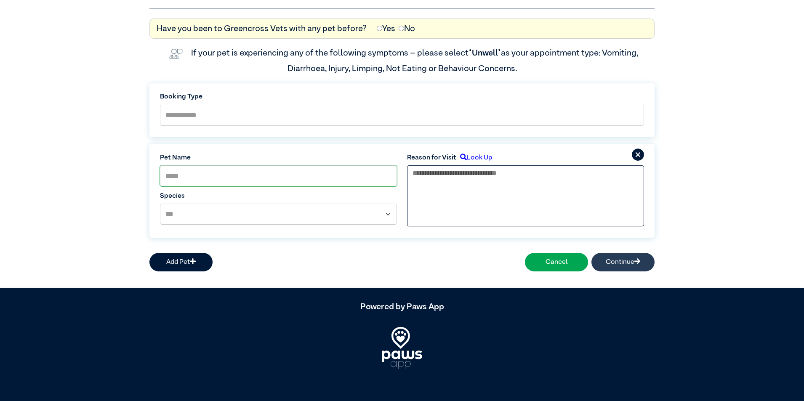 The width and height of the screenshot is (804, 401). I want to click on button: Add Pet, so click(181, 262).